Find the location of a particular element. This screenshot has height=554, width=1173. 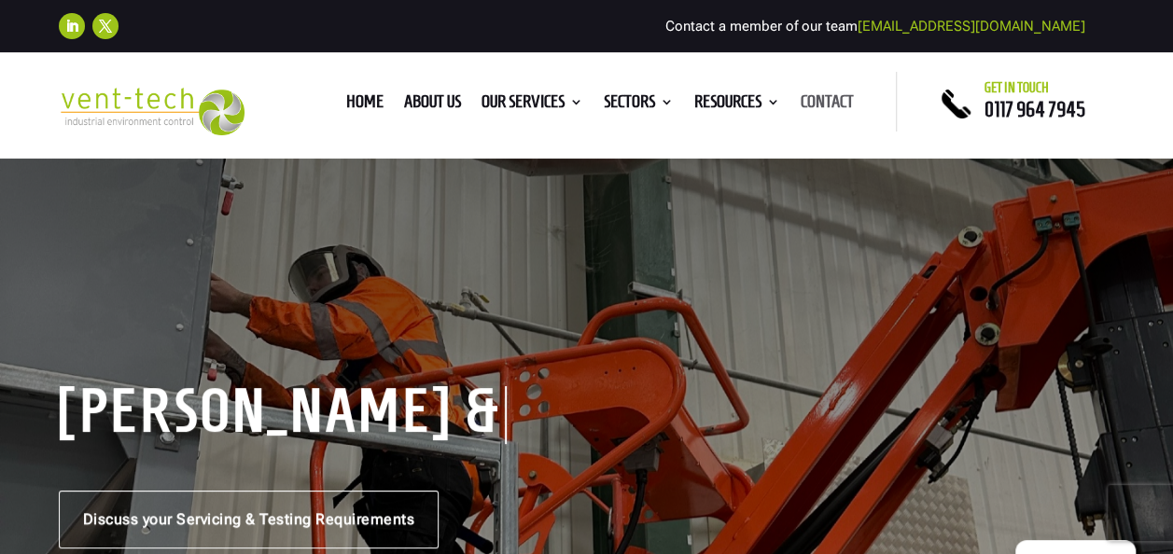

a: Resources is located at coordinates (737, 105).